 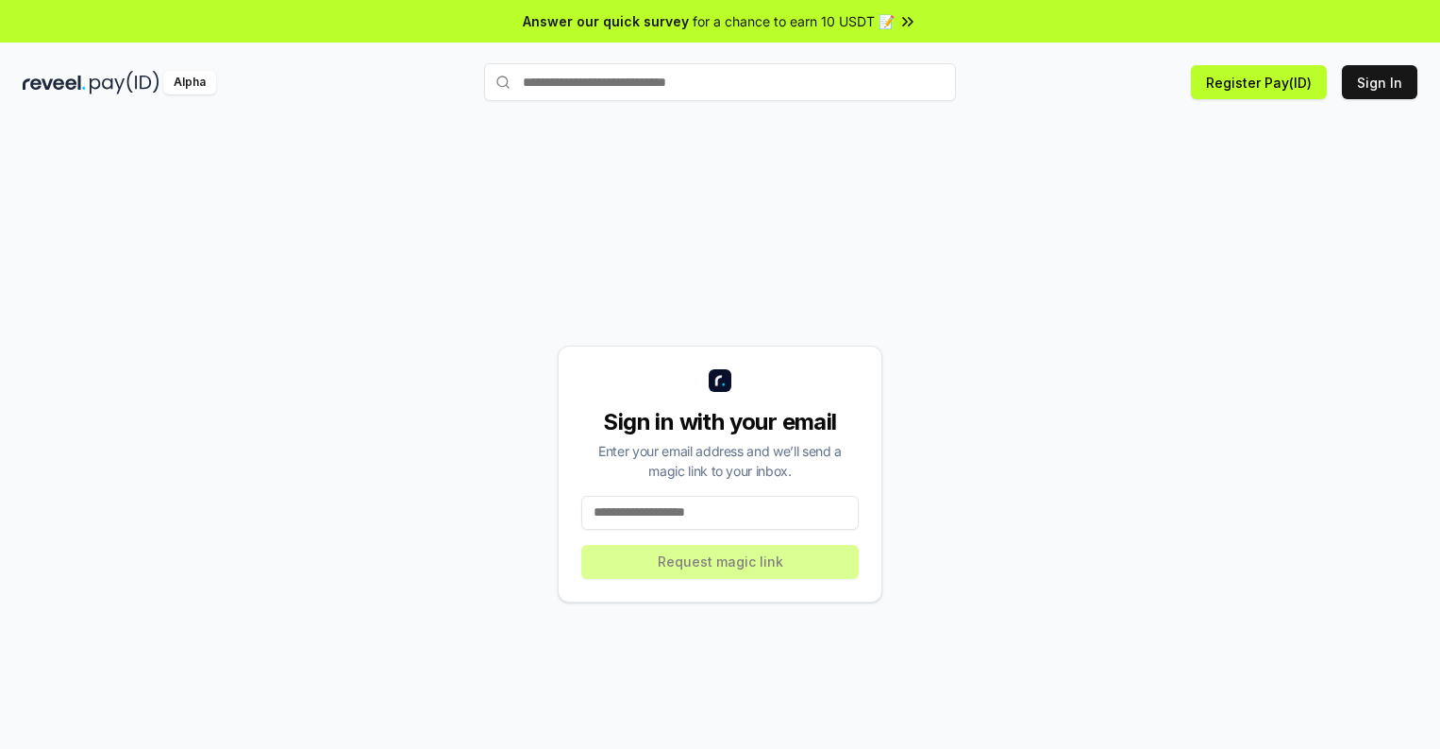 What do you see at coordinates (1259, 82) in the screenshot?
I see `button: Register Pay(ID)` at bounding box center [1259, 82].